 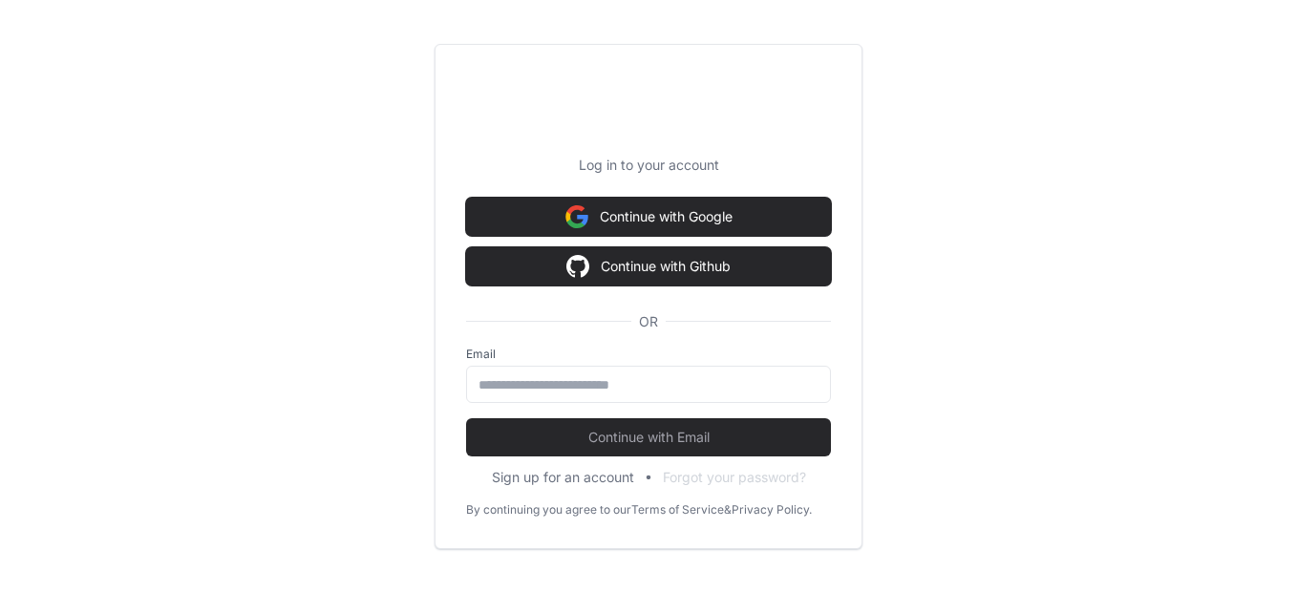 I want to click on p: Log in to your account, so click(x=649, y=165).